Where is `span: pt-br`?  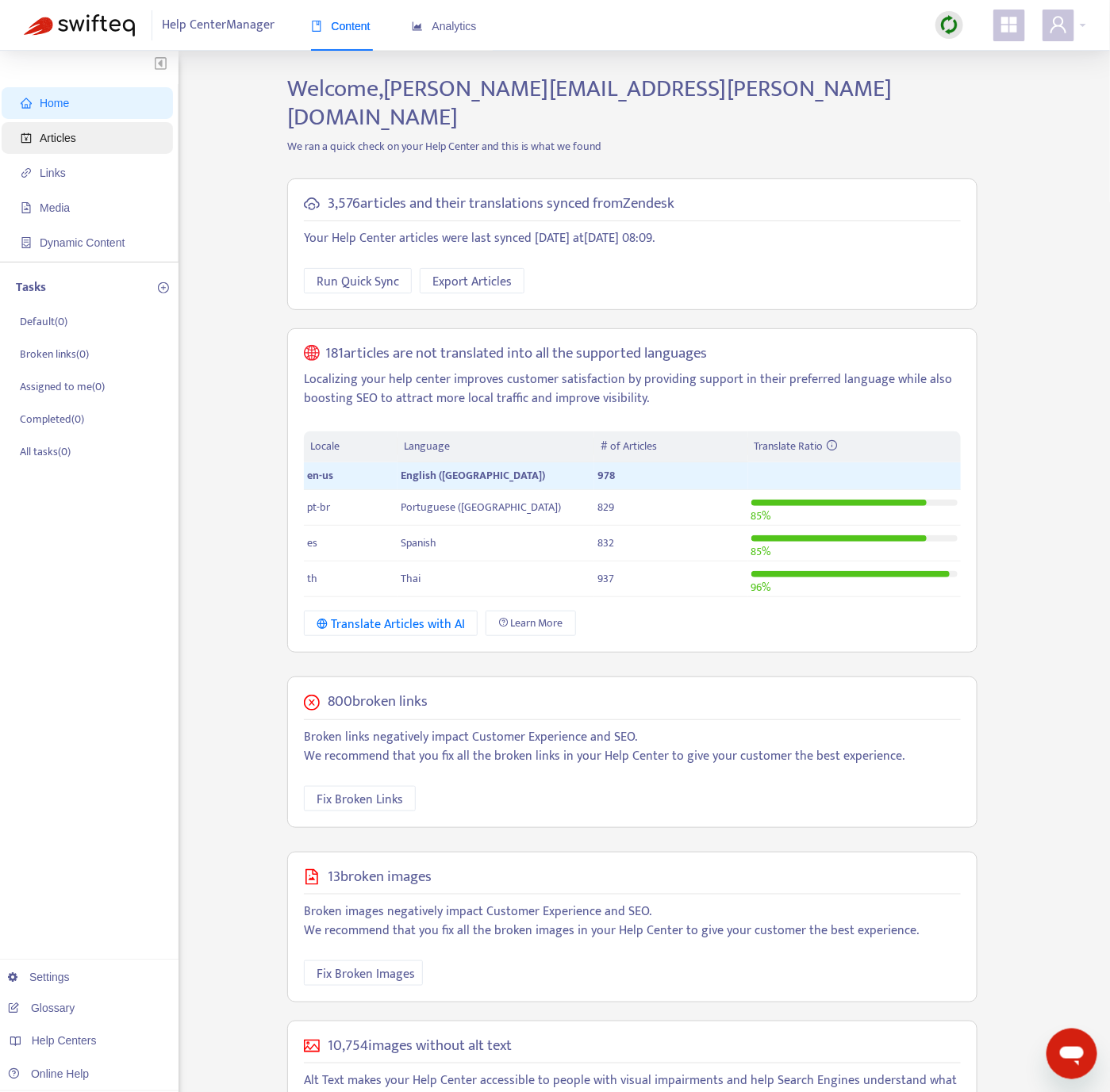
span: pt-br is located at coordinates (318, 507).